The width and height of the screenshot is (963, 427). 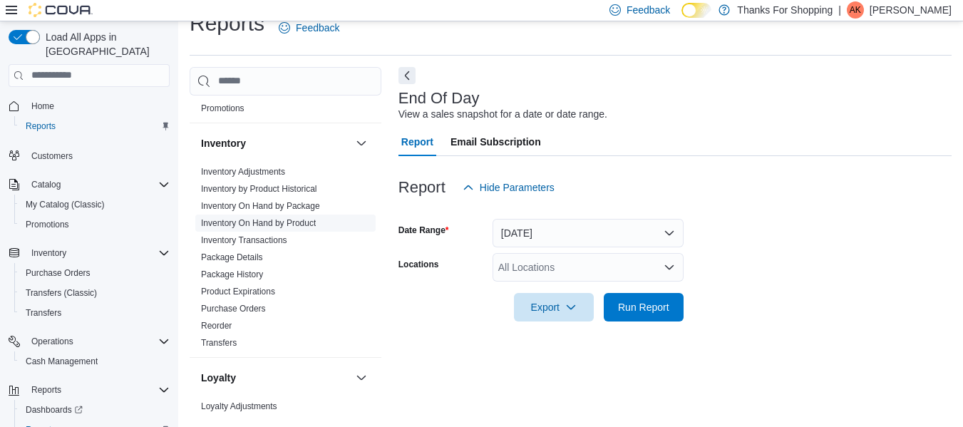 What do you see at coordinates (495, 142) in the screenshot?
I see `span: Email Subscription` at bounding box center [495, 142].